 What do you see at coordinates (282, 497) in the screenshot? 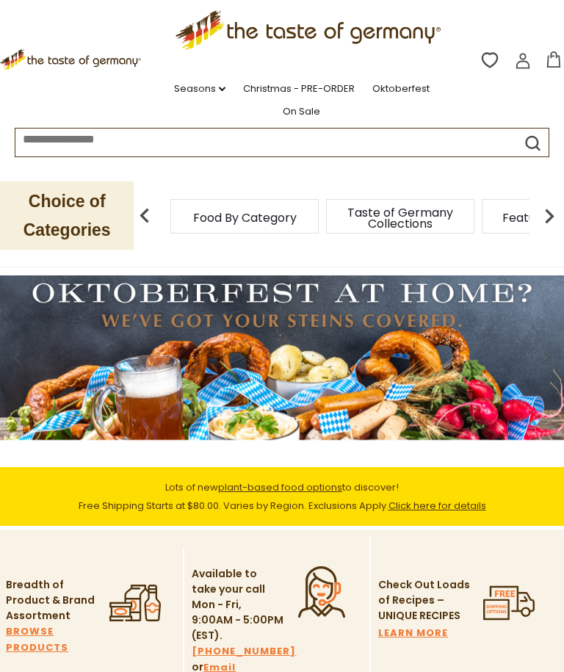
I see `span: Lots of new to discover! Free Shipping Starts at $80.00. Varies by Region. Exclusions Apply.` at bounding box center [282, 497].